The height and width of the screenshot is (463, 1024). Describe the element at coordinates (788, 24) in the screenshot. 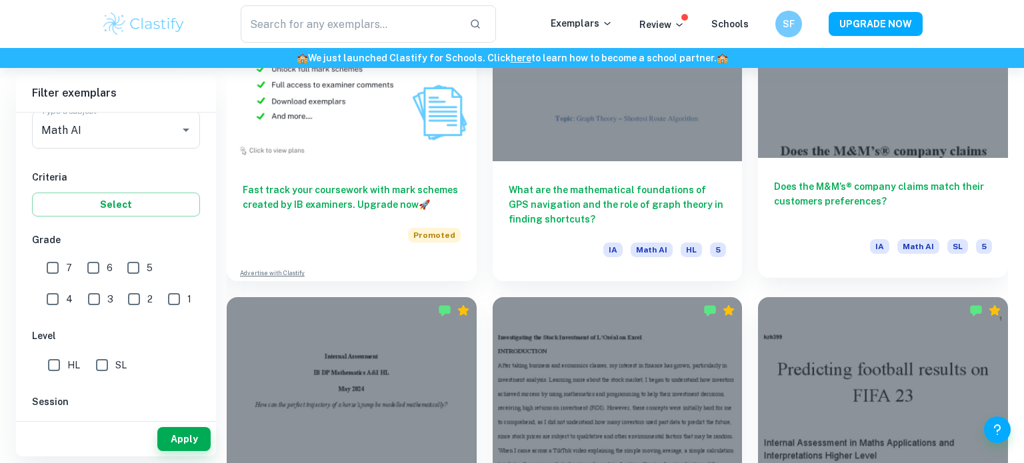

I see `button: SF` at that location.